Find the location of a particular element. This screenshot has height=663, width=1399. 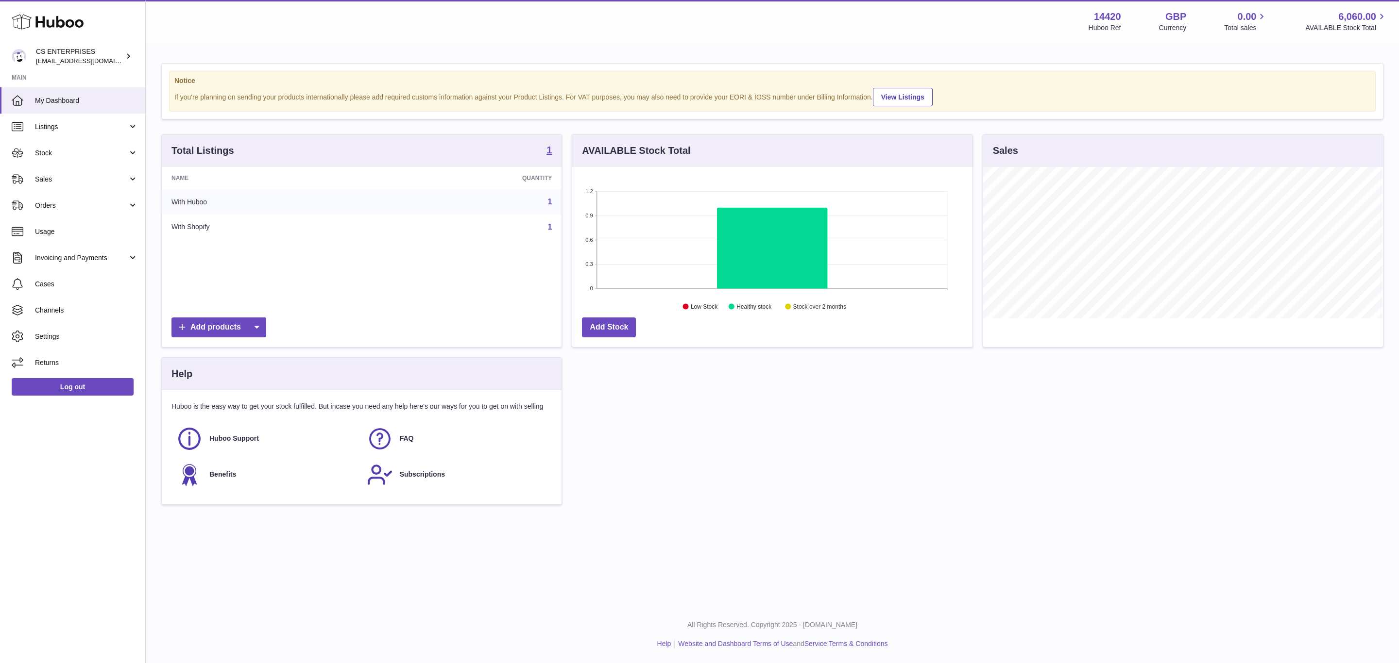

h3: Help is located at coordinates (182, 374).